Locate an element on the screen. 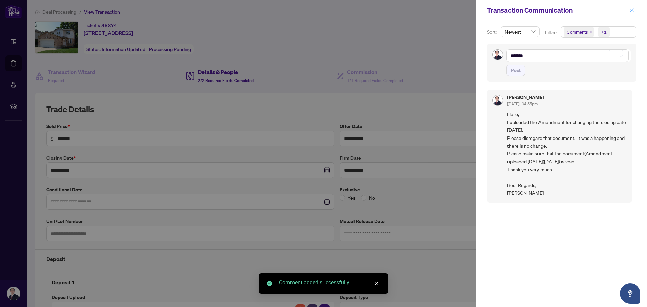  span: check-circle is located at coordinates (269, 283).